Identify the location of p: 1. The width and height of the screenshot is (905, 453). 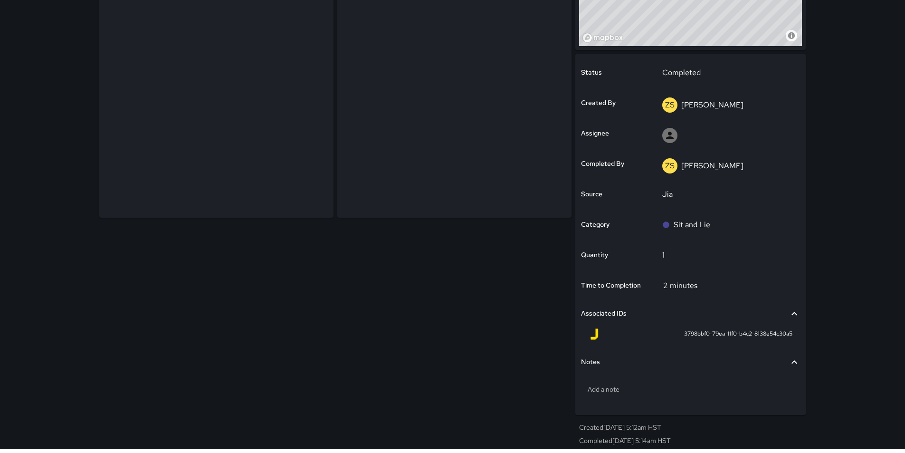
(728, 255).